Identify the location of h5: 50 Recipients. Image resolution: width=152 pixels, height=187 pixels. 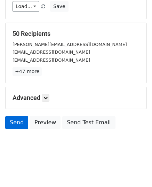
(76, 34).